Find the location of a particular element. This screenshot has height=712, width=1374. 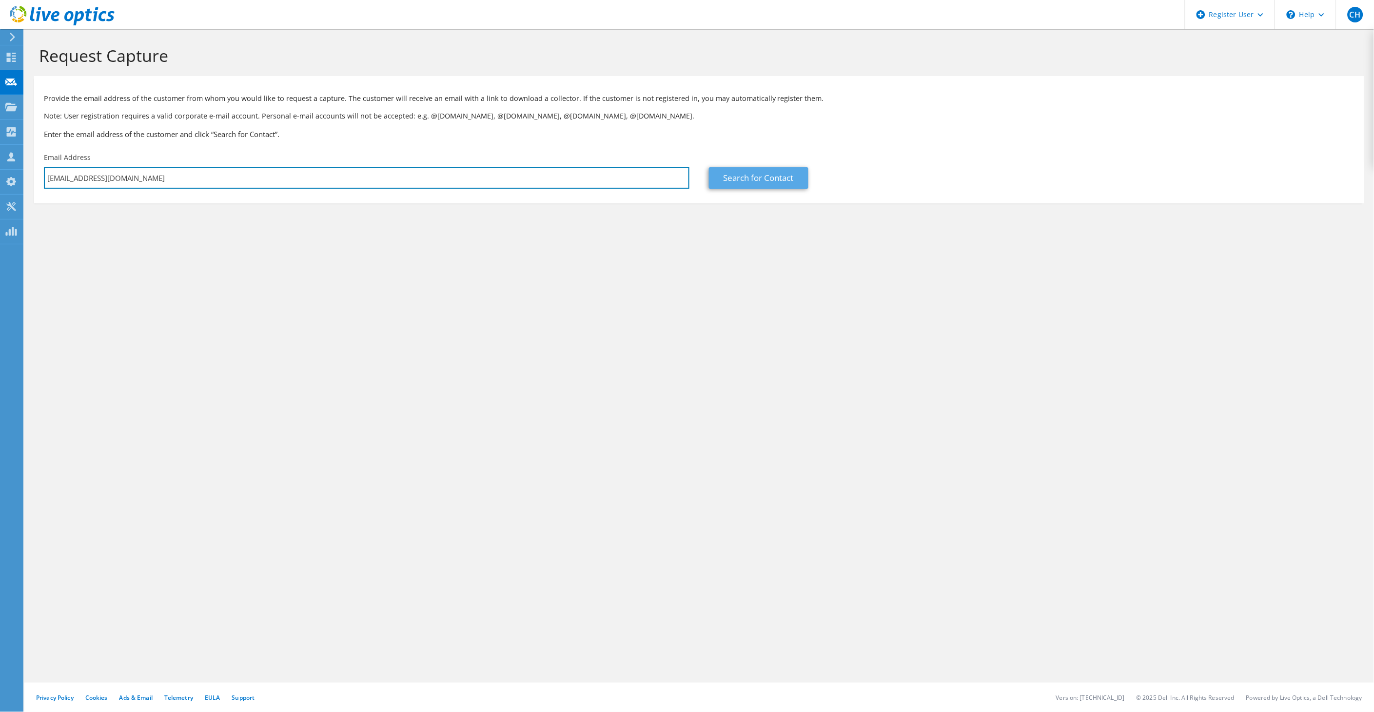

a: Support is located at coordinates (243, 697).